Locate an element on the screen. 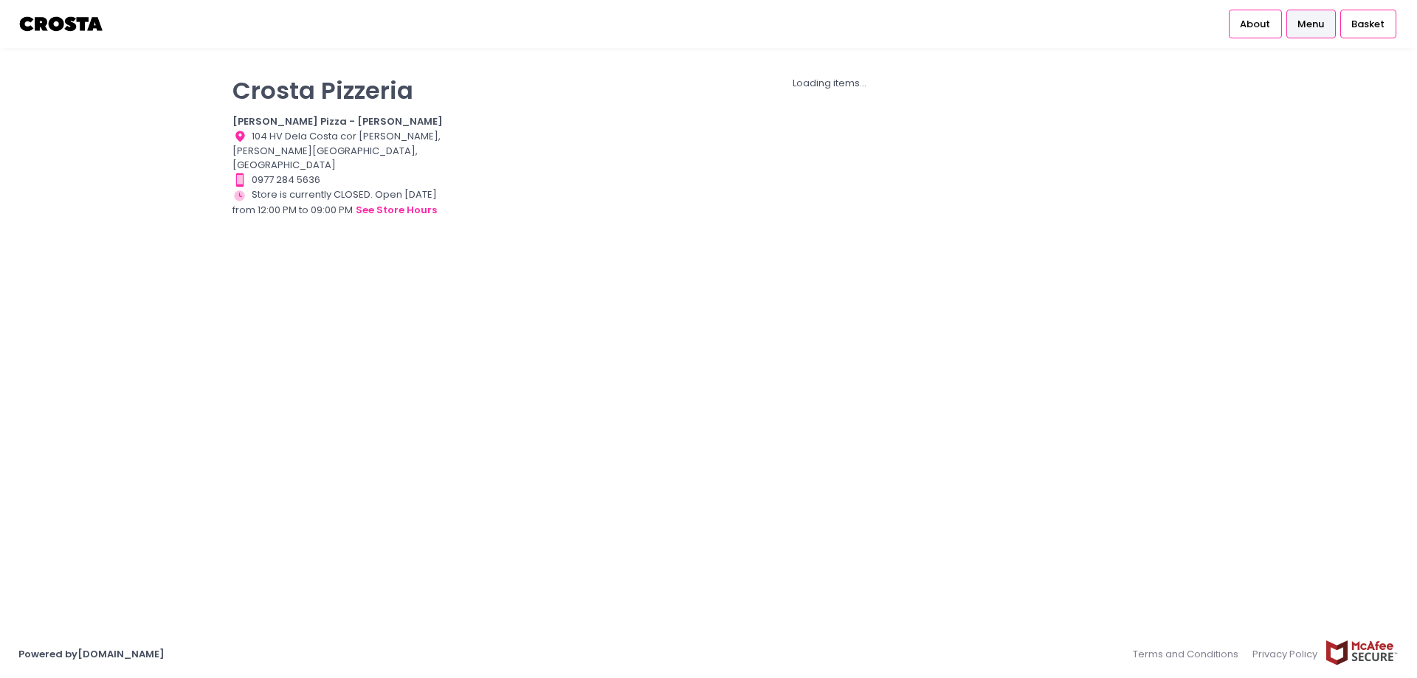 Image resolution: width=1417 pixels, height=678 pixels. img: logo is located at coordinates (61, 24).